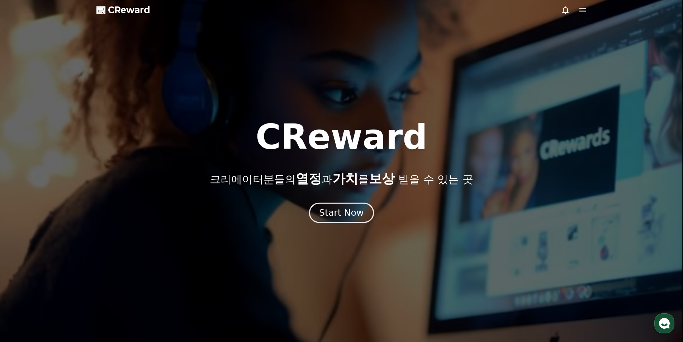 This screenshot has height=342, width=683. Describe the element at coordinates (123, 10) in the screenshot. I see `a: CReward` at that location.